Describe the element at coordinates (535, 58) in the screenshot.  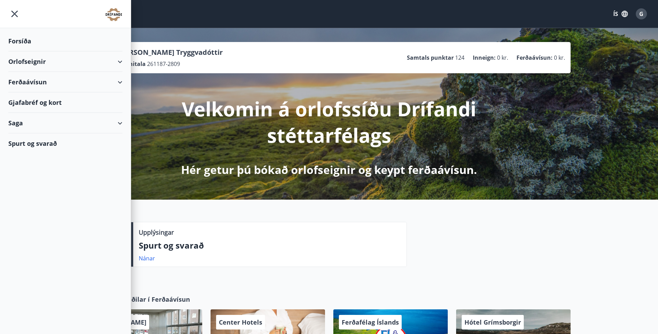
I see `p: Ferðaávísun :` at that location.